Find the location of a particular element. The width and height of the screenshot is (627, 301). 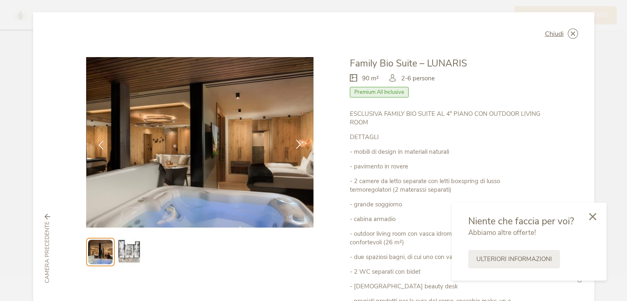

p: - outdoor living room con vasca idromassaggio freestanding e mobili confortevoli (26 m²) is located at coordinates (445, 238).